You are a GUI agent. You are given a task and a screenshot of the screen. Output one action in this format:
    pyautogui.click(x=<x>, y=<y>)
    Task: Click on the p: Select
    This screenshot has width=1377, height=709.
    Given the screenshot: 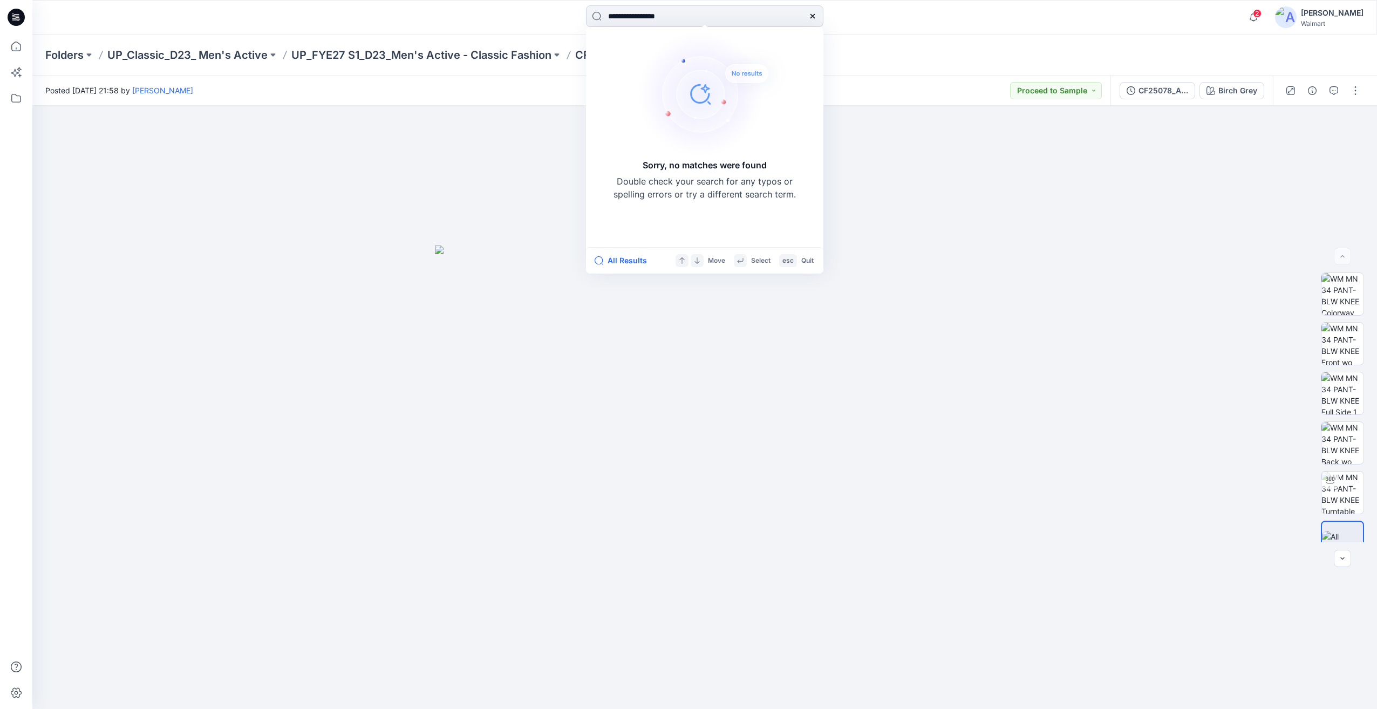 What is the action you would take?
    pyautogui.click(x=761, y=261)
    